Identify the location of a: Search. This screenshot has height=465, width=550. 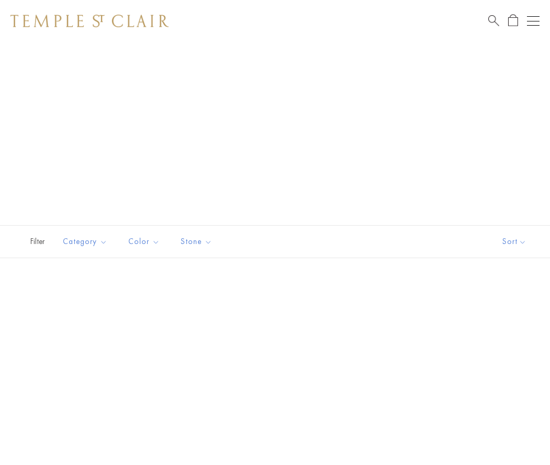
(494, 20).